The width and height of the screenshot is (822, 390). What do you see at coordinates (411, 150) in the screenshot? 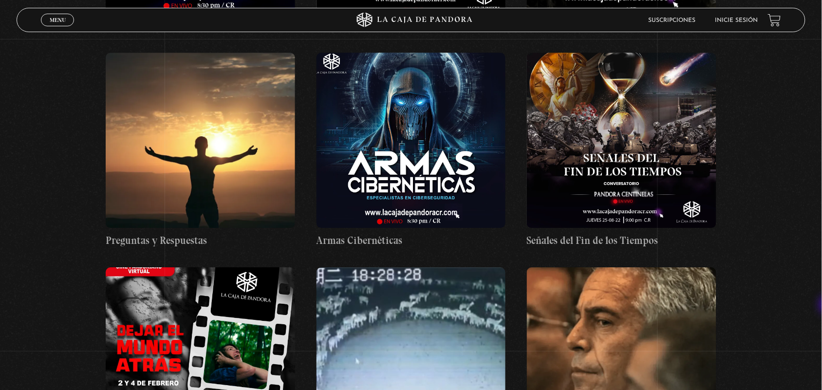
I see `a: Armas Cibernéticas` at bounding box center [411, 150].